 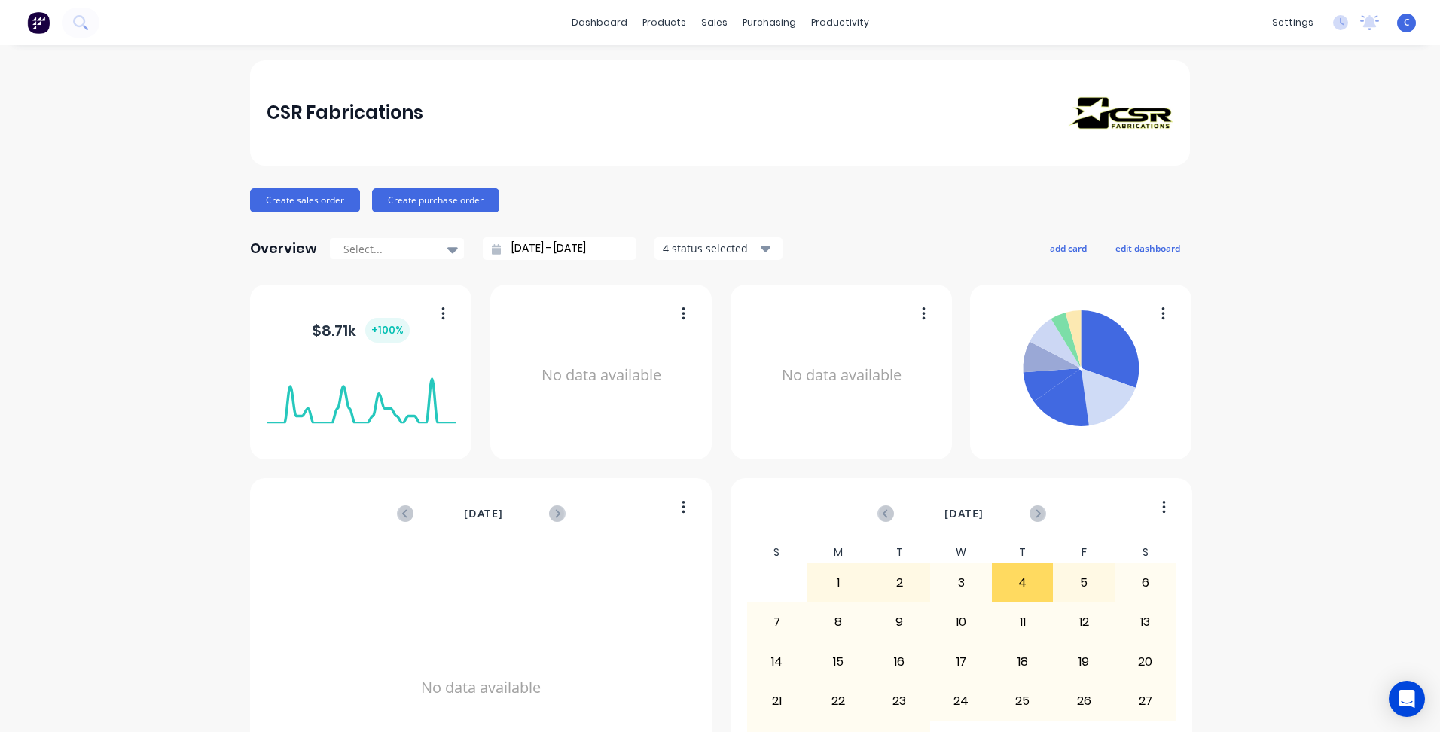 What do you see at coordinates (1023, 662) in the screenshot?
I see `div: 18` at bounding box center [1023, 662].